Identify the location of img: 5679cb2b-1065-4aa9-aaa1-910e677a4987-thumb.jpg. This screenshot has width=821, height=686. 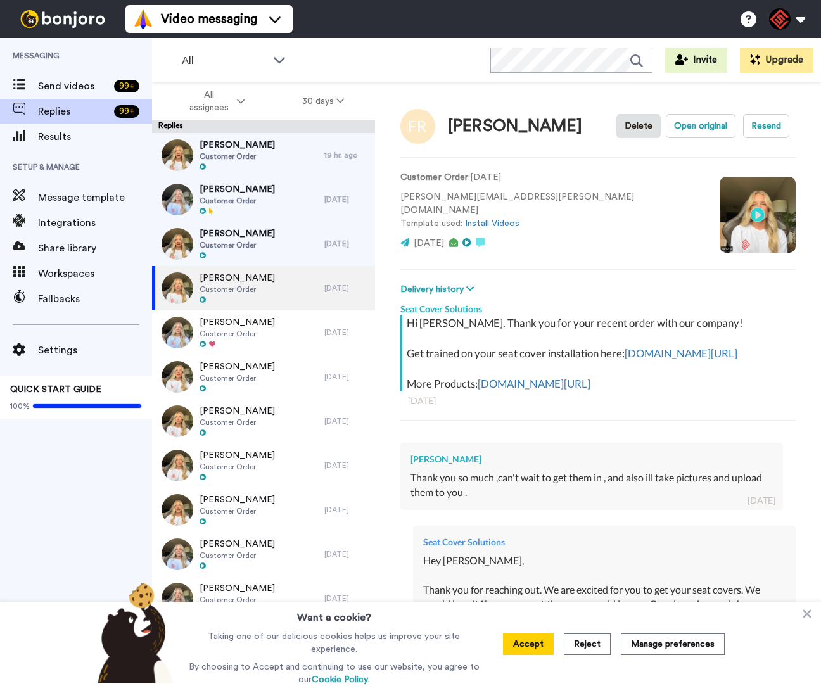
(177, 333).